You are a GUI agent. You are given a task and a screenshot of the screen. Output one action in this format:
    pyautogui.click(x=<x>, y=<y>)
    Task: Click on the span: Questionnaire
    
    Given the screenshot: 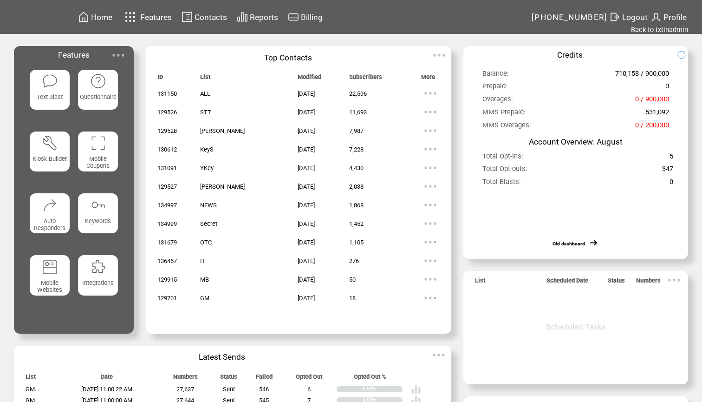 What is the action you would take?
    pyautogui.click(x=98, y=97)
    